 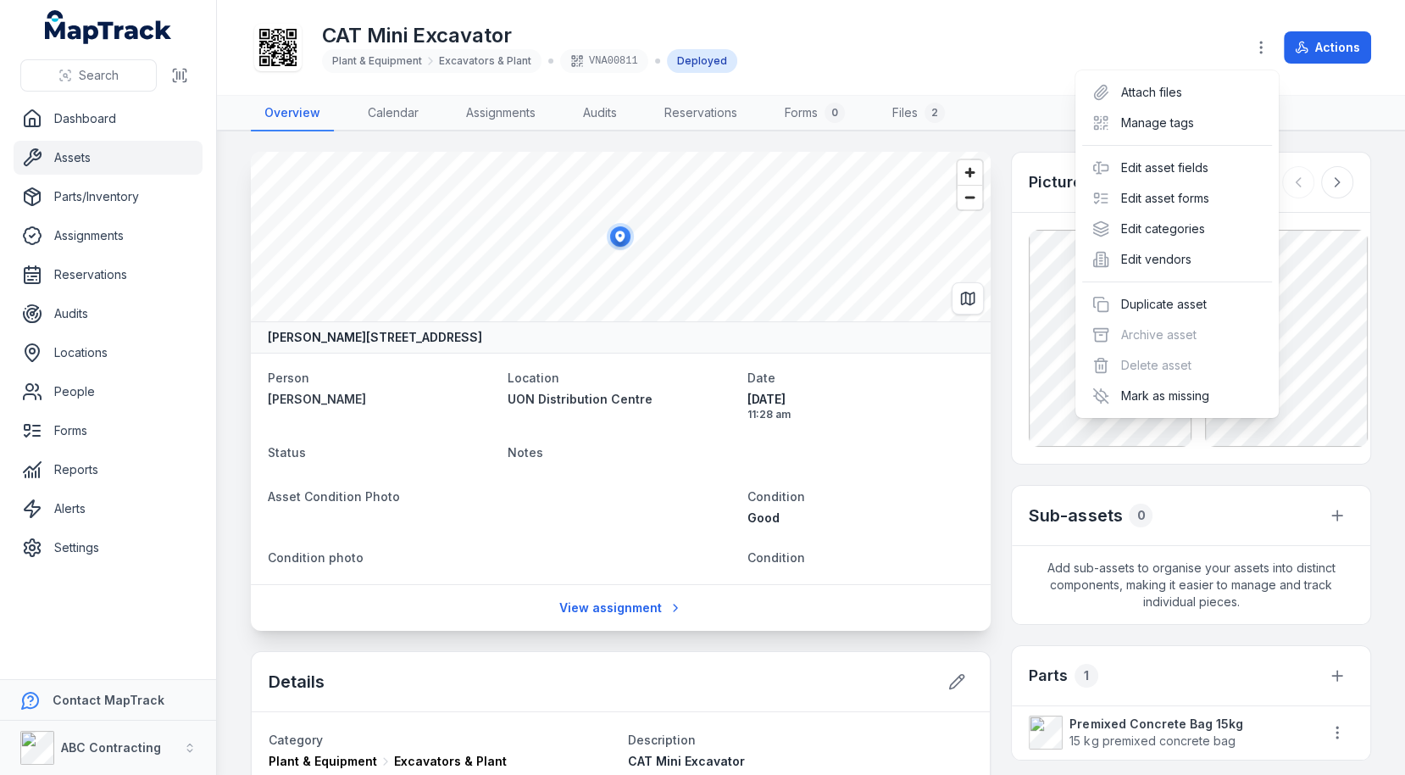 I want to click on div: Archive asset, so click(x=1177, y=335).